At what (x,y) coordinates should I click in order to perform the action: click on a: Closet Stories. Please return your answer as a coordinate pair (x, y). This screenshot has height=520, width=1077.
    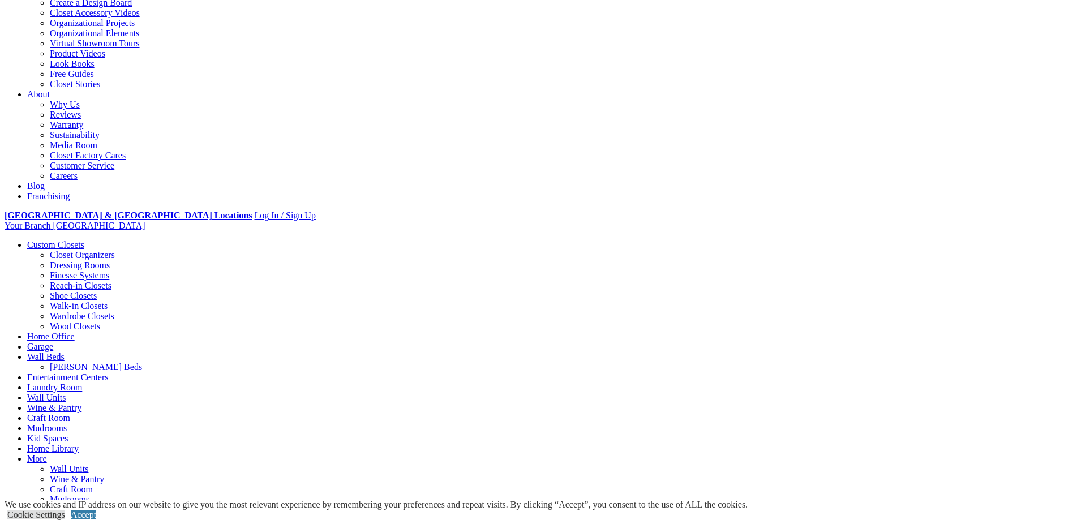
    Looking at the image, I should click on (75, 84).